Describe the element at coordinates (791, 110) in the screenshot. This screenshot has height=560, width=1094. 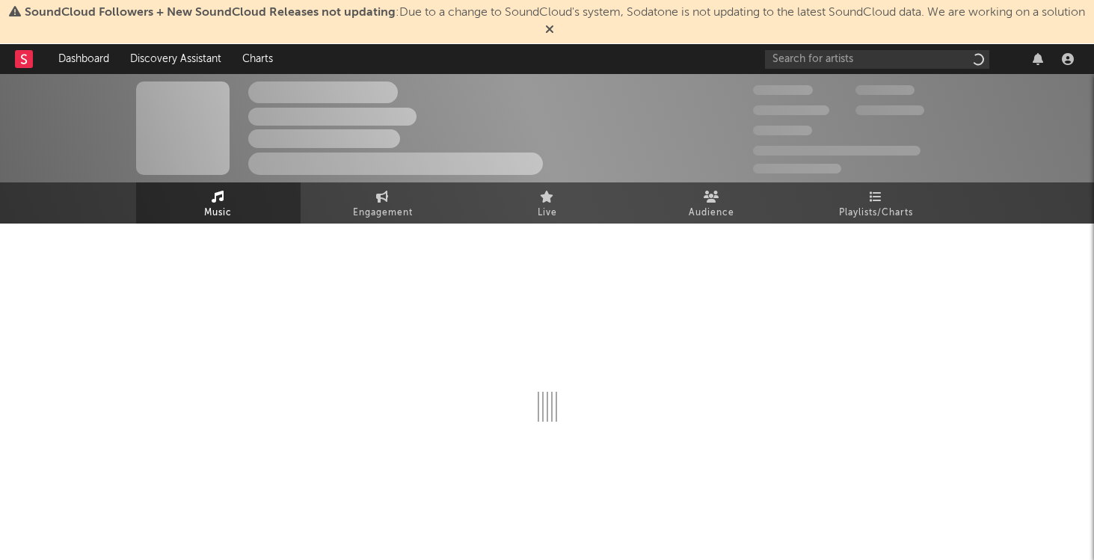
I see `span: 50,000,000` at that location.